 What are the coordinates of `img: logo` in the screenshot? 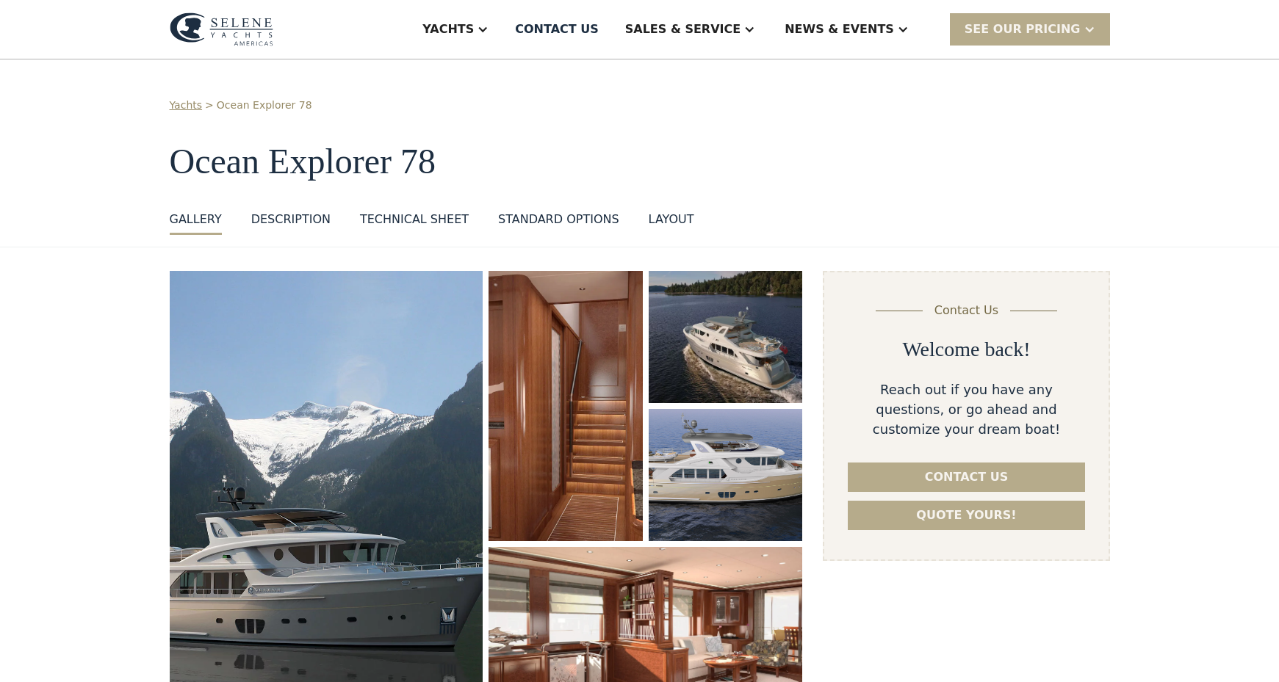 It's located at (221, 29).